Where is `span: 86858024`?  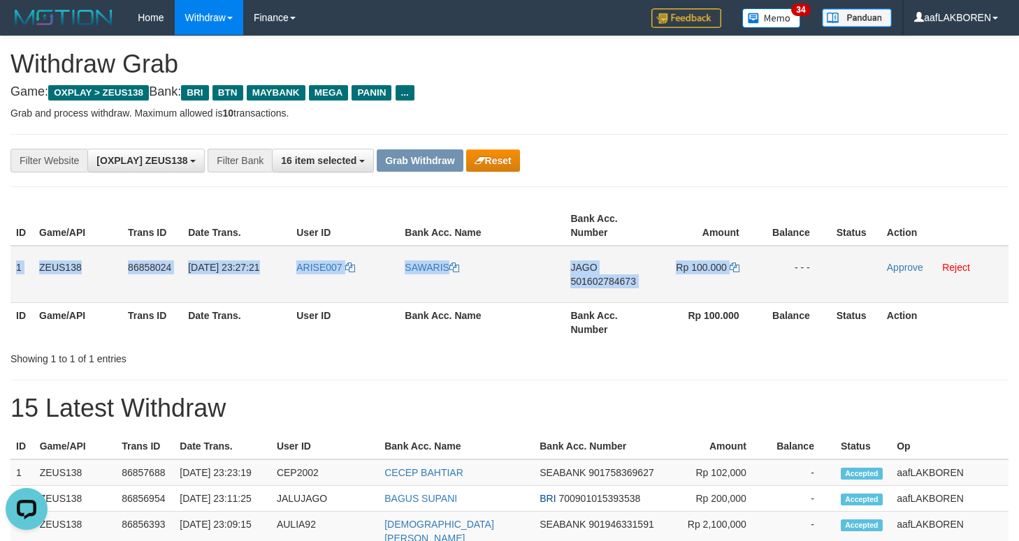 span: 86858024 is located at coordinates (150, 268).